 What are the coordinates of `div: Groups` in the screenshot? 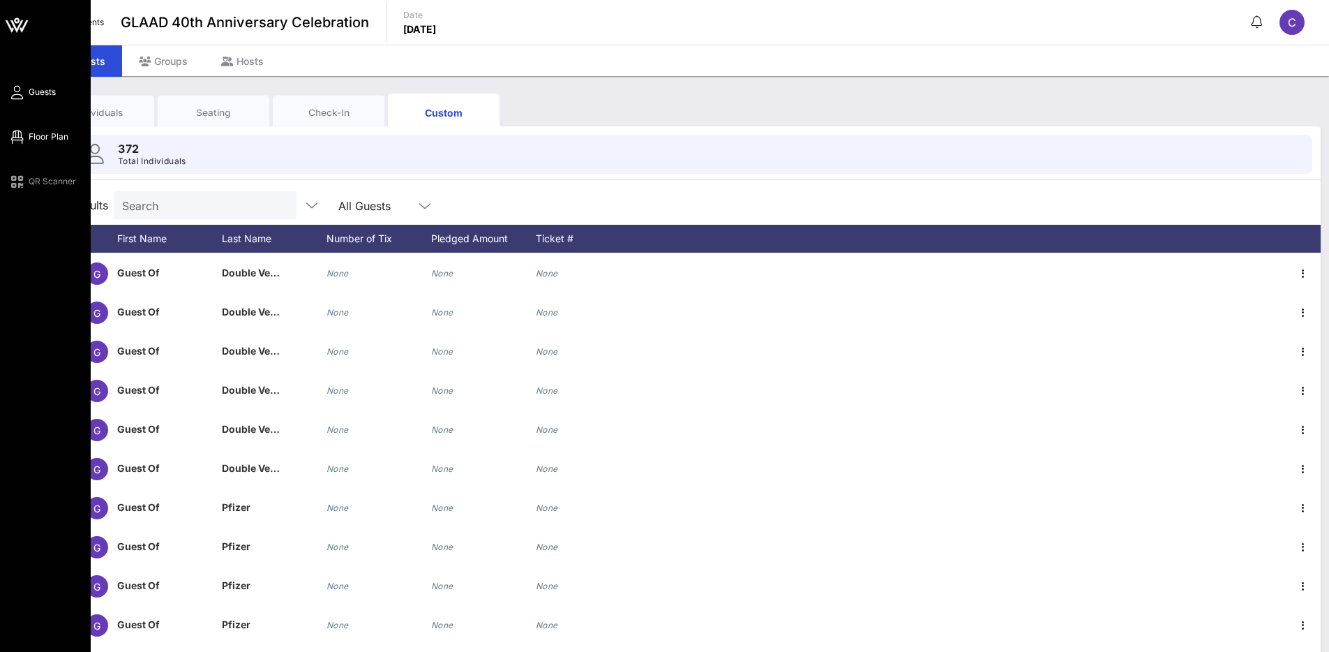 It's located at (163, 61).